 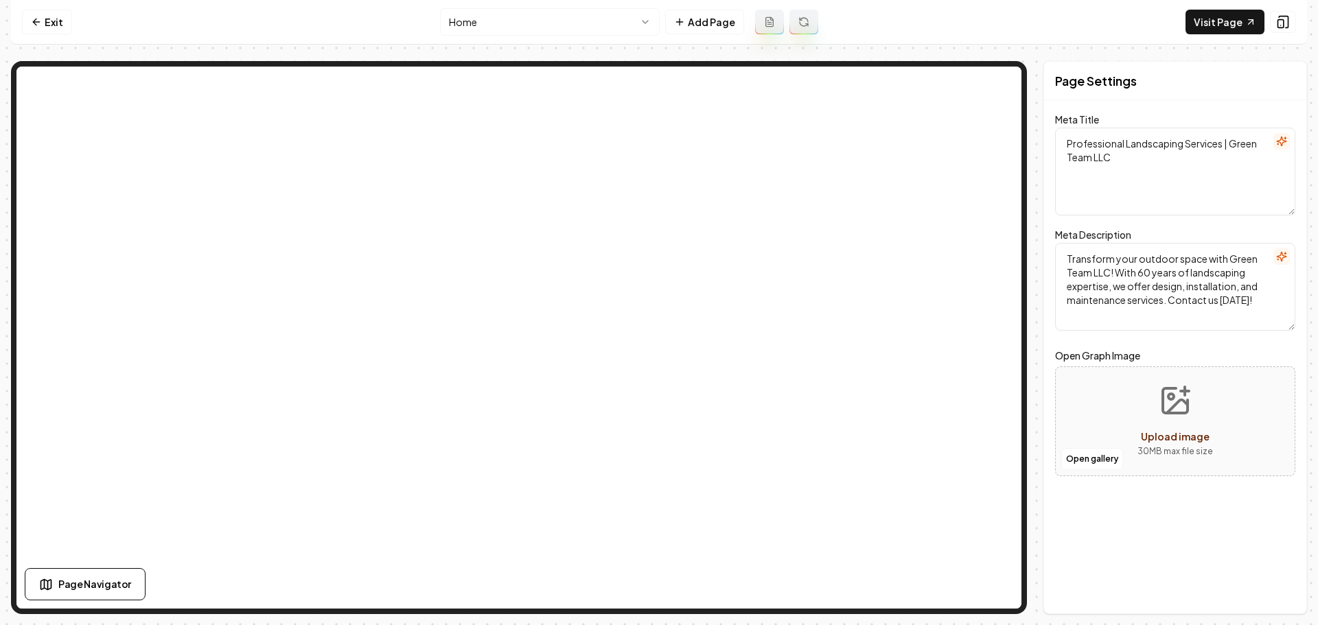 What do you see at coordinates (1175, 356) in the screenshot?
I see `label: Open Graph Image` at bounding box center [1175, 356].